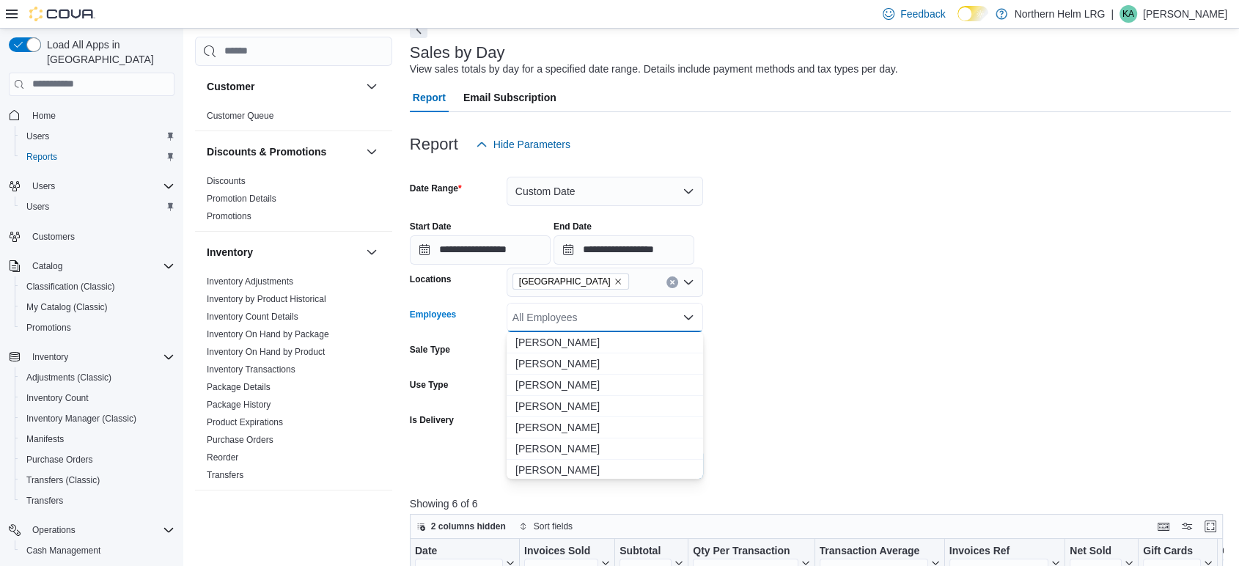 The image size is (1239, 566). I want to click on button: Inventory Count, so click(98, 398).